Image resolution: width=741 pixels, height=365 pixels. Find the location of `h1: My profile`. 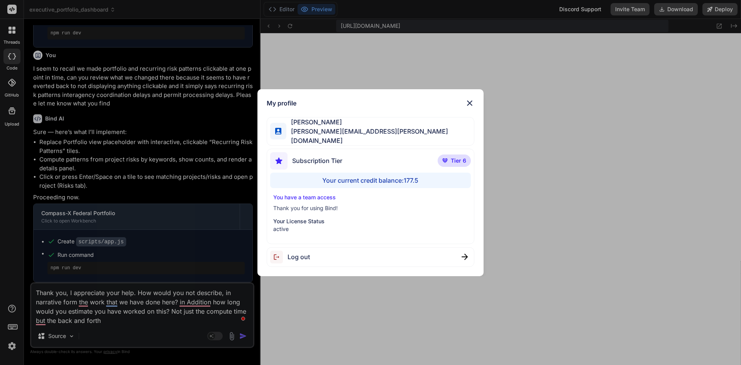

h1: My profile is located at coordinates (281, 103).